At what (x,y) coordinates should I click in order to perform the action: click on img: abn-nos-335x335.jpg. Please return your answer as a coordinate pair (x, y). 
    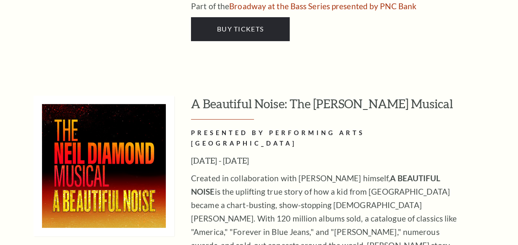
    Looking at the image, I should click on (104, 166).